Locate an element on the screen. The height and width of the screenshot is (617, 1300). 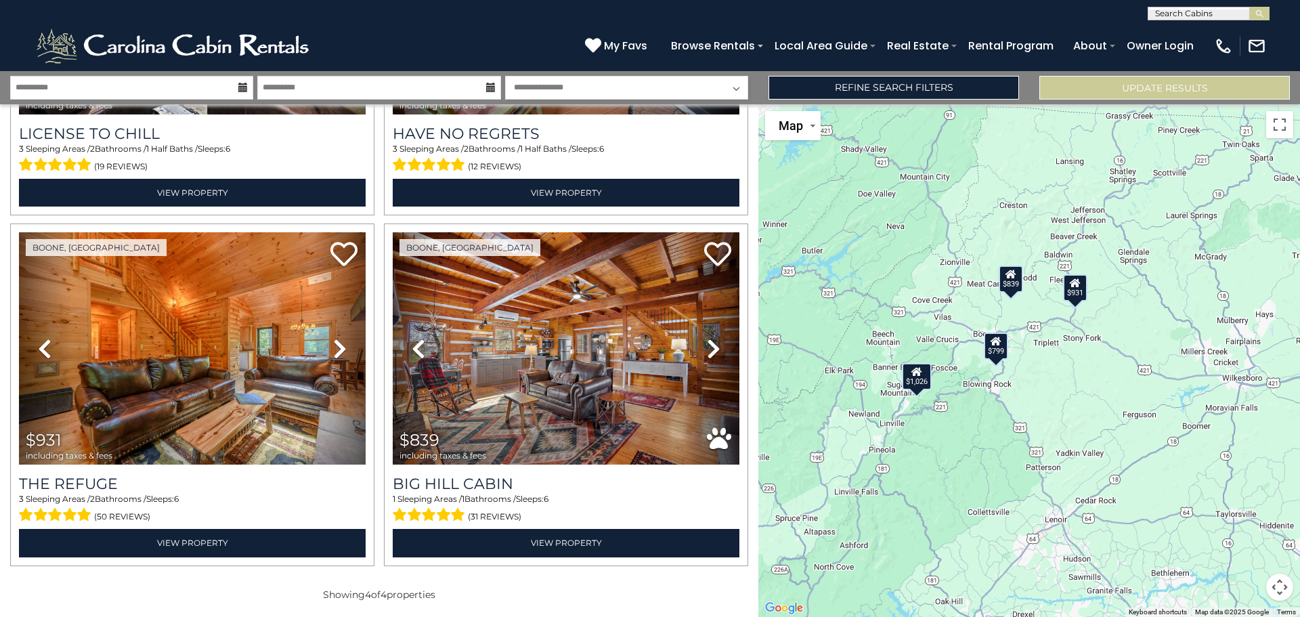
a: Terms (opens in new tab) is located at coordinates (1287, 611).